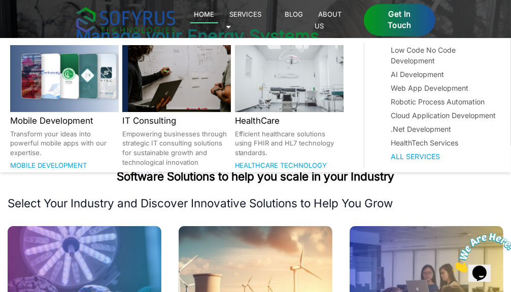 This screenshot has width=511, height=292. What do you see at coordinates (48, 165) in the screenshot?
I see `a: Mobile Development` at bounding box center [48, 165].